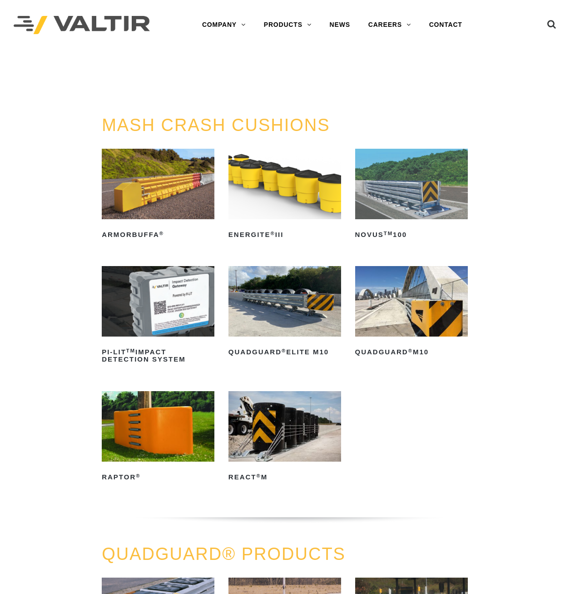  Describe the element at coordinates (446, 25) in the screenshot. I see `a: CONTACT` at that location.